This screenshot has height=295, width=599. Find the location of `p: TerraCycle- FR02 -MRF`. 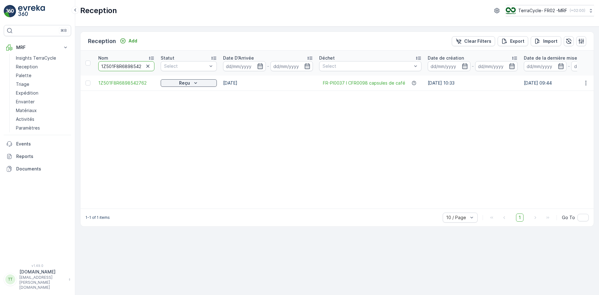

p: TerraCycle- FR02 -MRF is located at coordinates (542, 11).